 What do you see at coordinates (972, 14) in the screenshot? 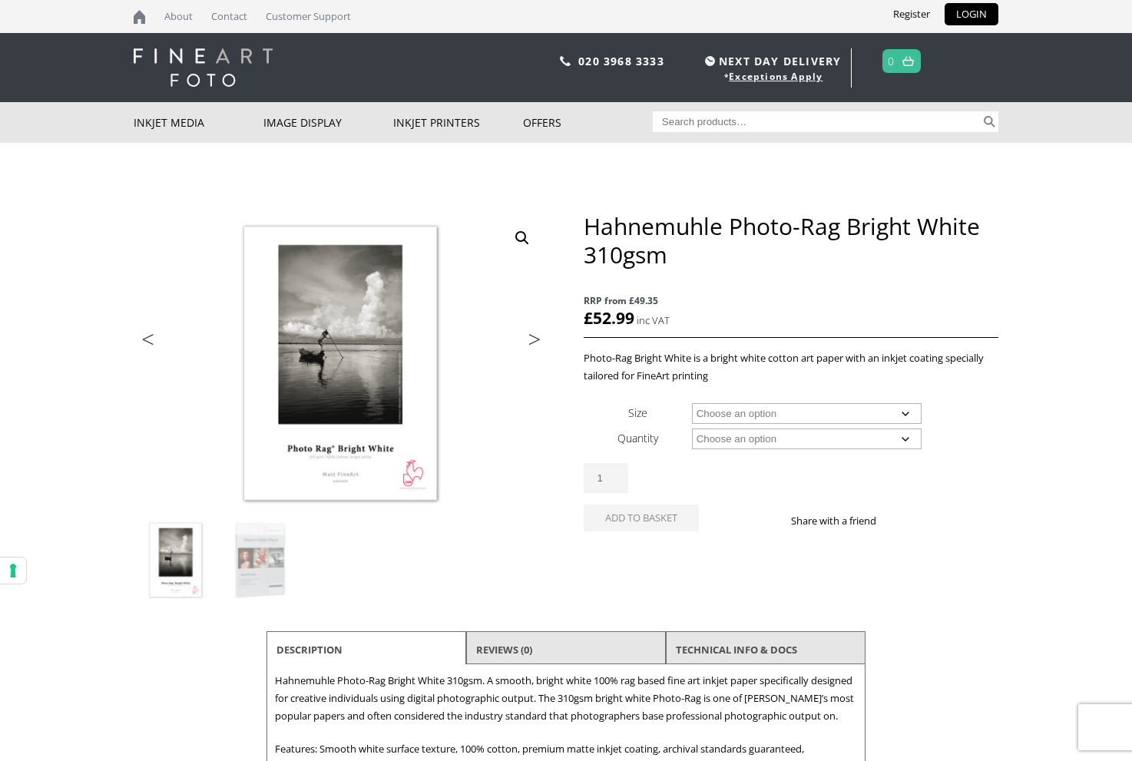
I see `a: LOGIN` at bounding box center [972, 14].